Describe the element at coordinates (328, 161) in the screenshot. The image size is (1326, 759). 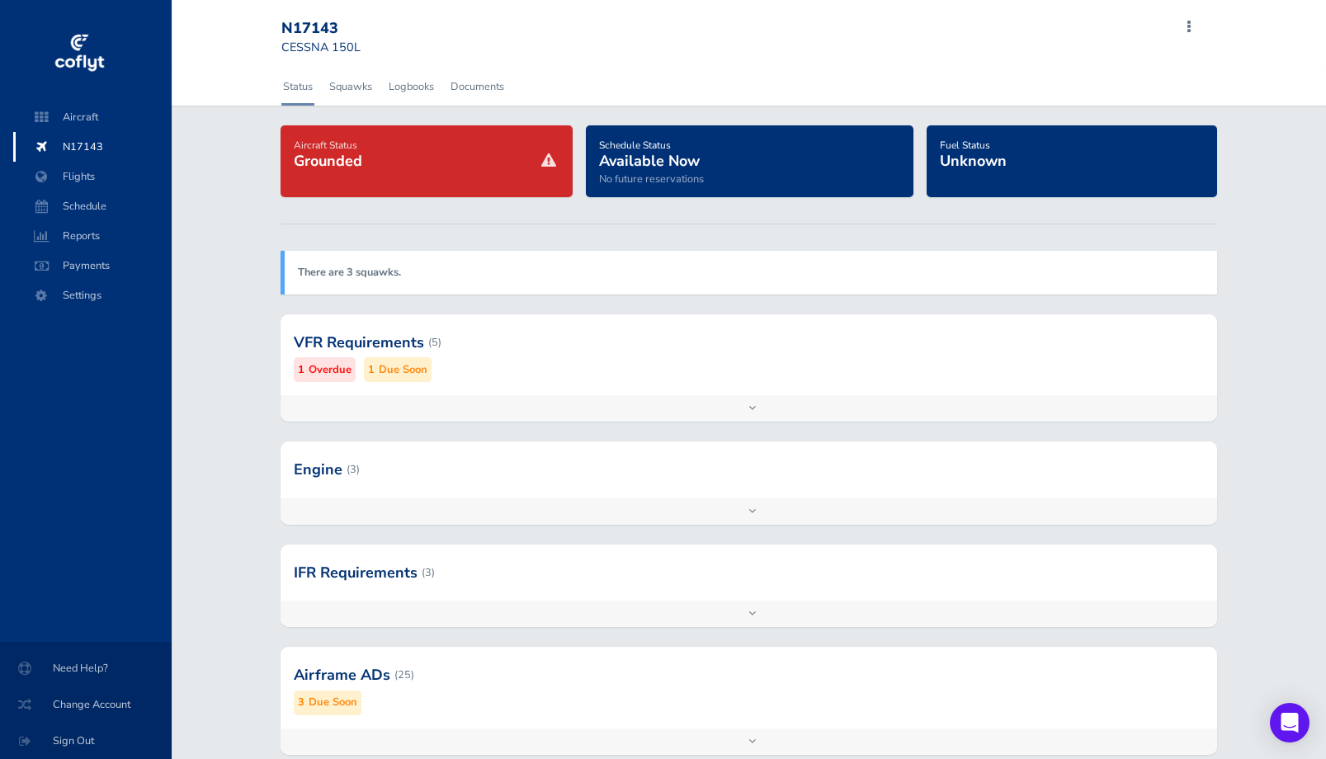
I see `span: Grounded` at that location.